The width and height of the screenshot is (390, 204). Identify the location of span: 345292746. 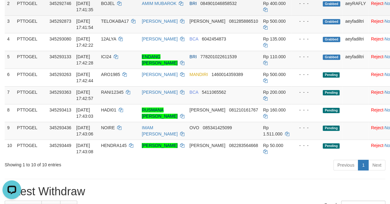
(60, 3).